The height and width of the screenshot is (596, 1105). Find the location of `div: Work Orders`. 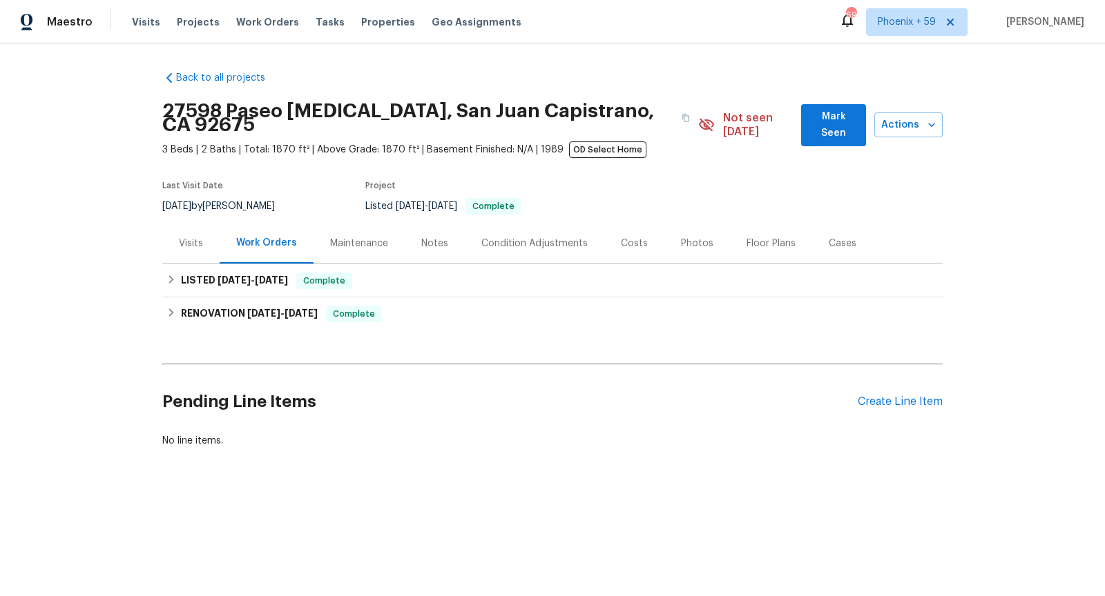

div: Work Orders is located at coordinates (266, 243).